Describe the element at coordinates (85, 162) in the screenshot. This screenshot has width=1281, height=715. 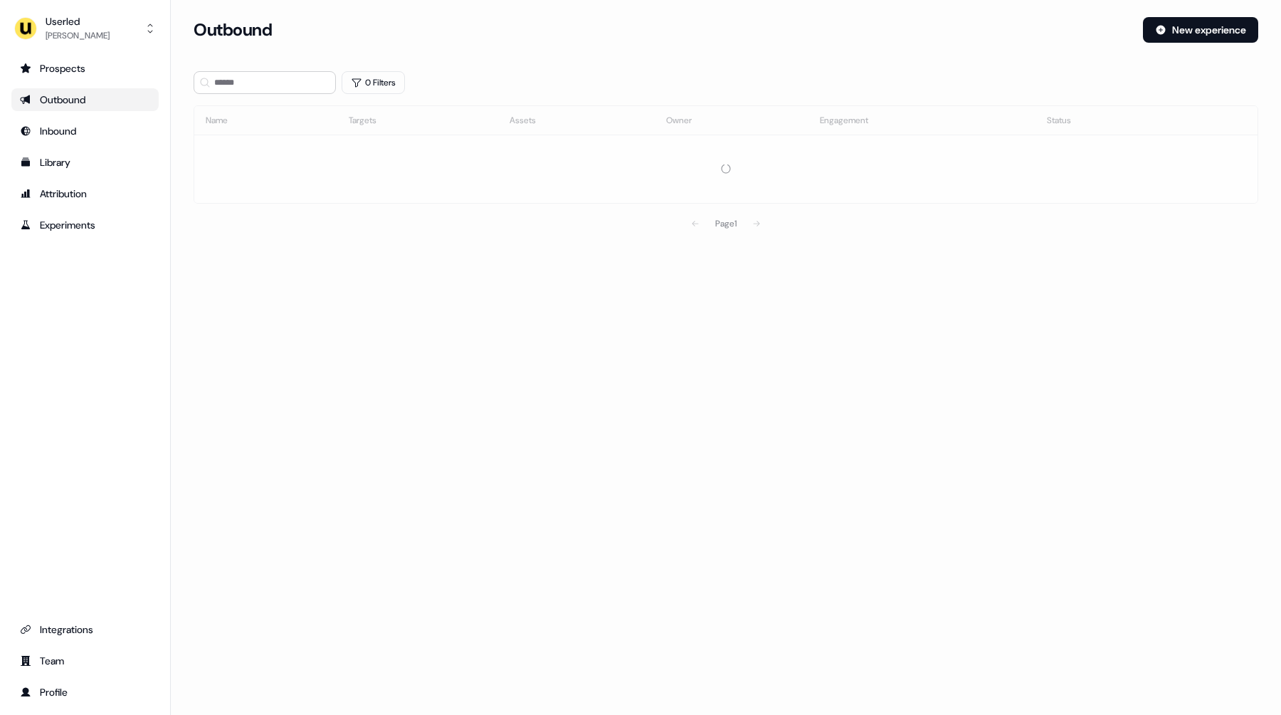
I see `a: Go to templates` at that location.